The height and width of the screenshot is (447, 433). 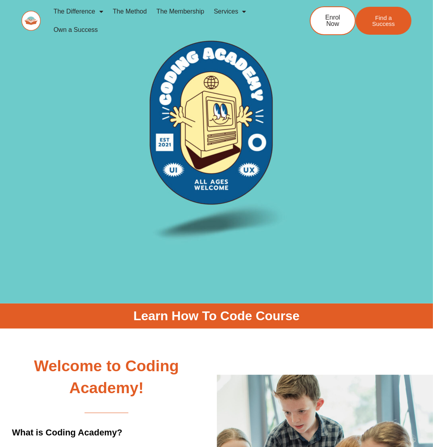 I want to click on a: The Difference, so click(x=78, y=12).